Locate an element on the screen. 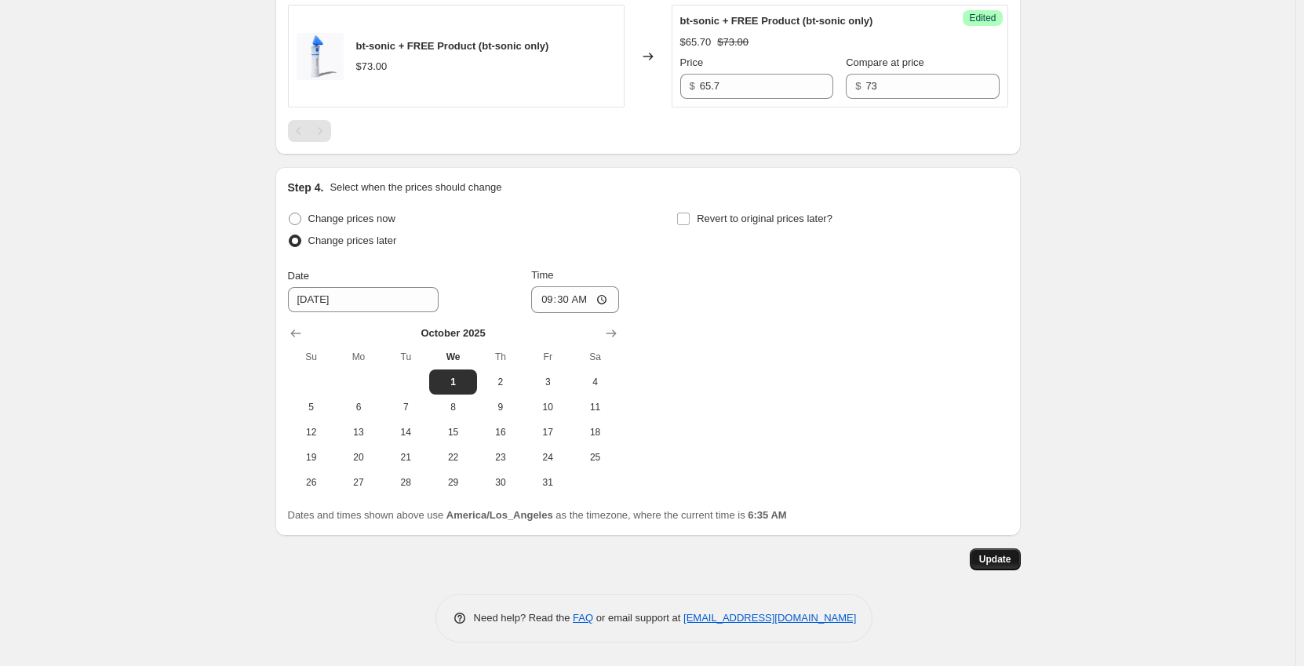  button: Tuesday October 21 2025 is located at coordinates (406, 457).